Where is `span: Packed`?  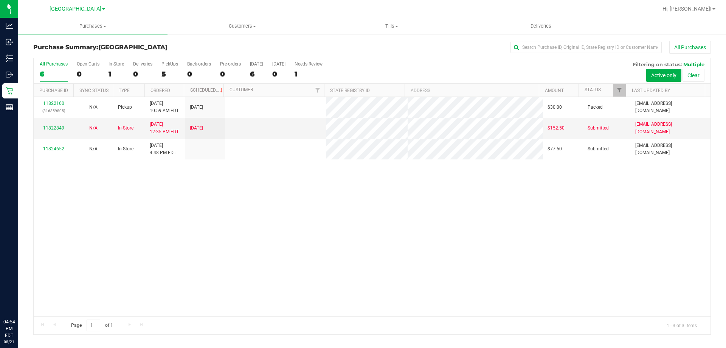 span: Packed is located at coordinates (595, 107).